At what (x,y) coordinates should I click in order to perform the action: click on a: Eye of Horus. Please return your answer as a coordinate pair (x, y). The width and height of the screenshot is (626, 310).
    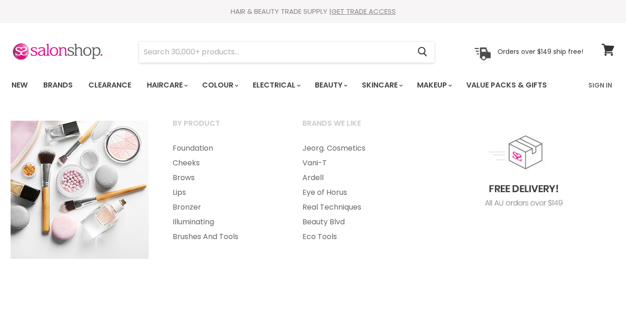
    Looking at the image, I should click on (355, 192).